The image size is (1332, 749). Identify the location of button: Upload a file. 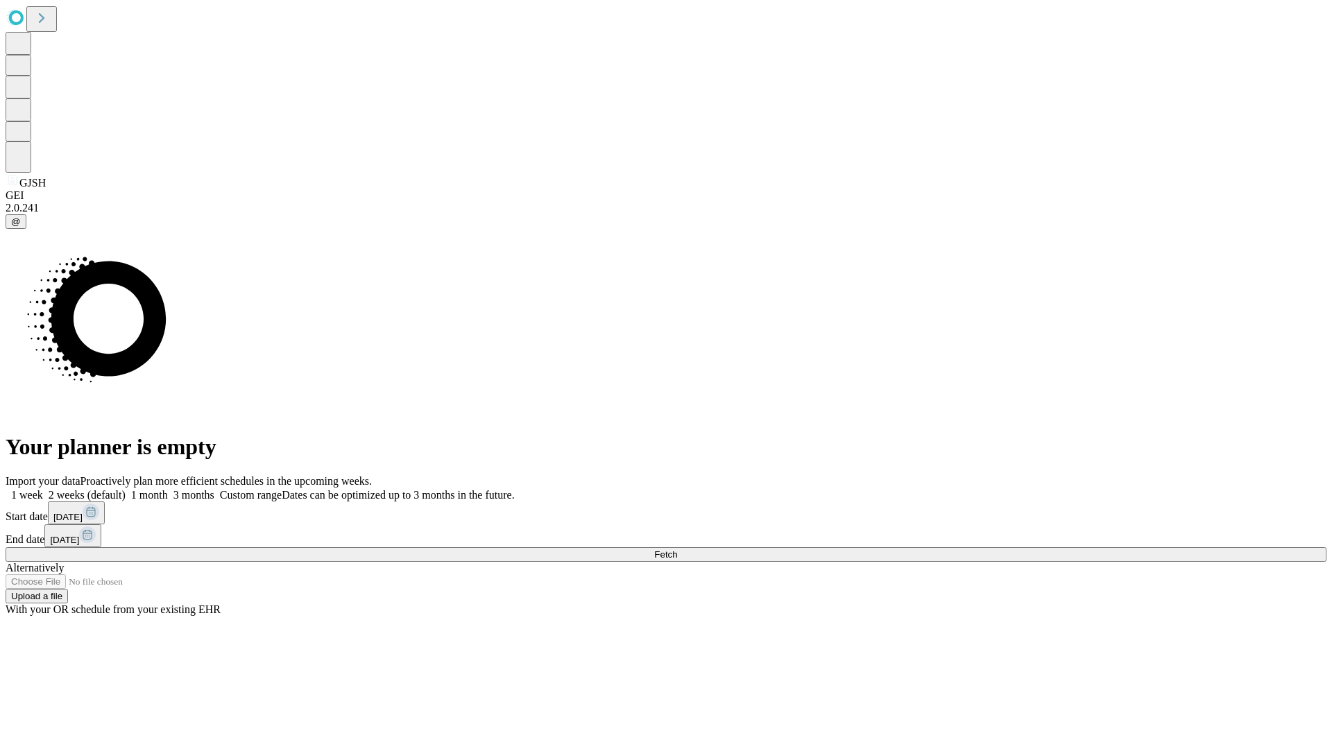
(37, 596).